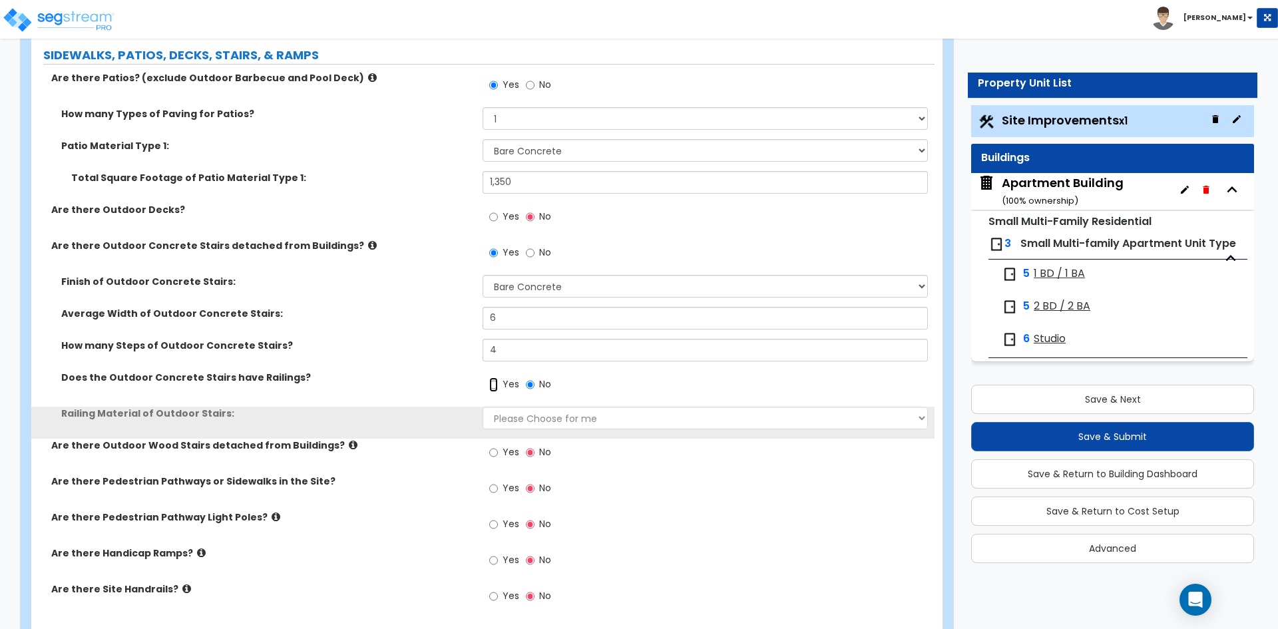  Describe the element at coordinates (1008, 243) in the screenshot. I see `span: 3` at that location.